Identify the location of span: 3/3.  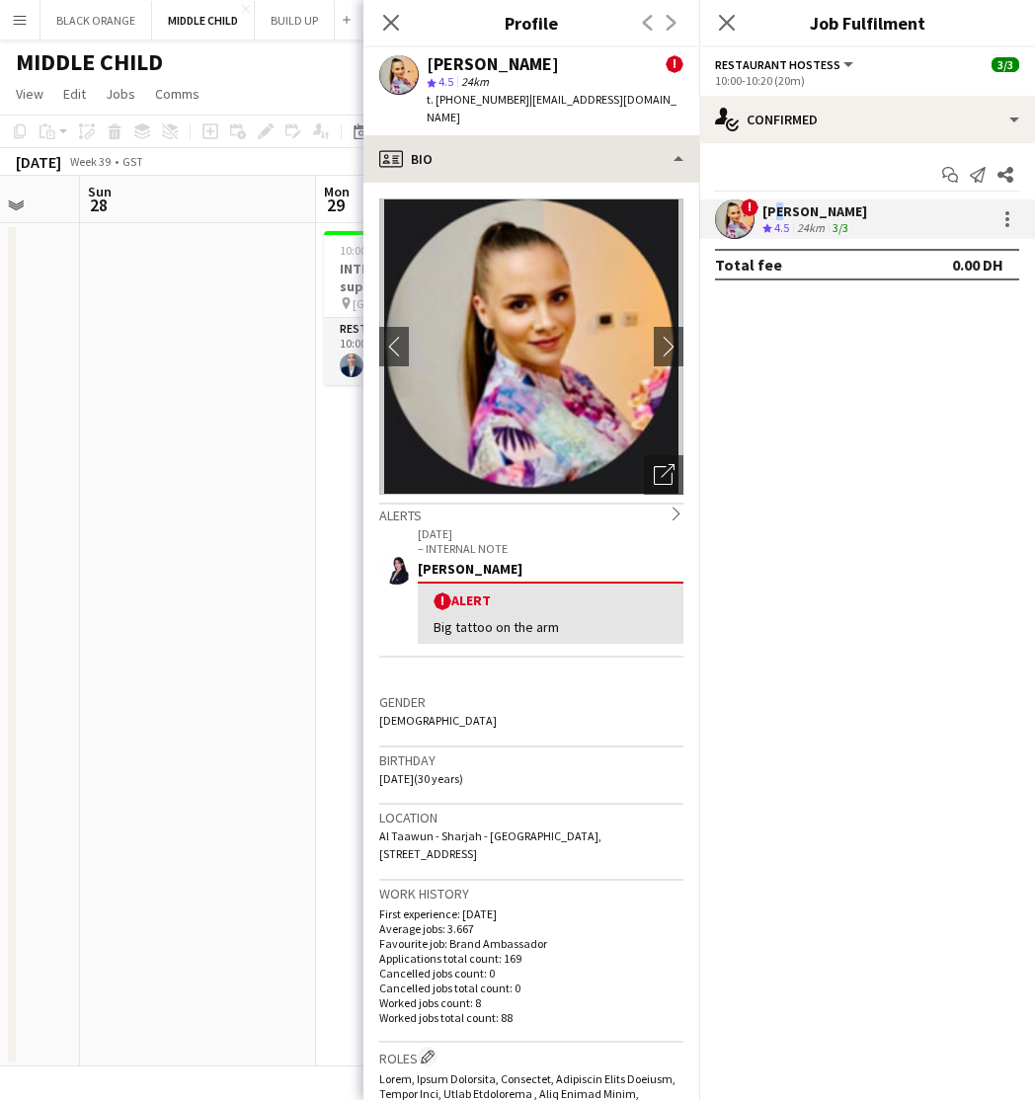
(1005, 64).